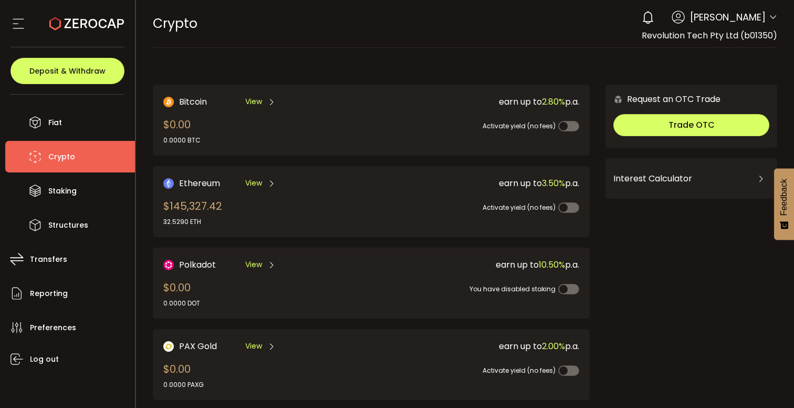 This screenshot has width=794, height=408. What do you see at coordinates (198, 346) in the screenshot?
I see `span: PAX Gold` at bounding box center [198, 346].